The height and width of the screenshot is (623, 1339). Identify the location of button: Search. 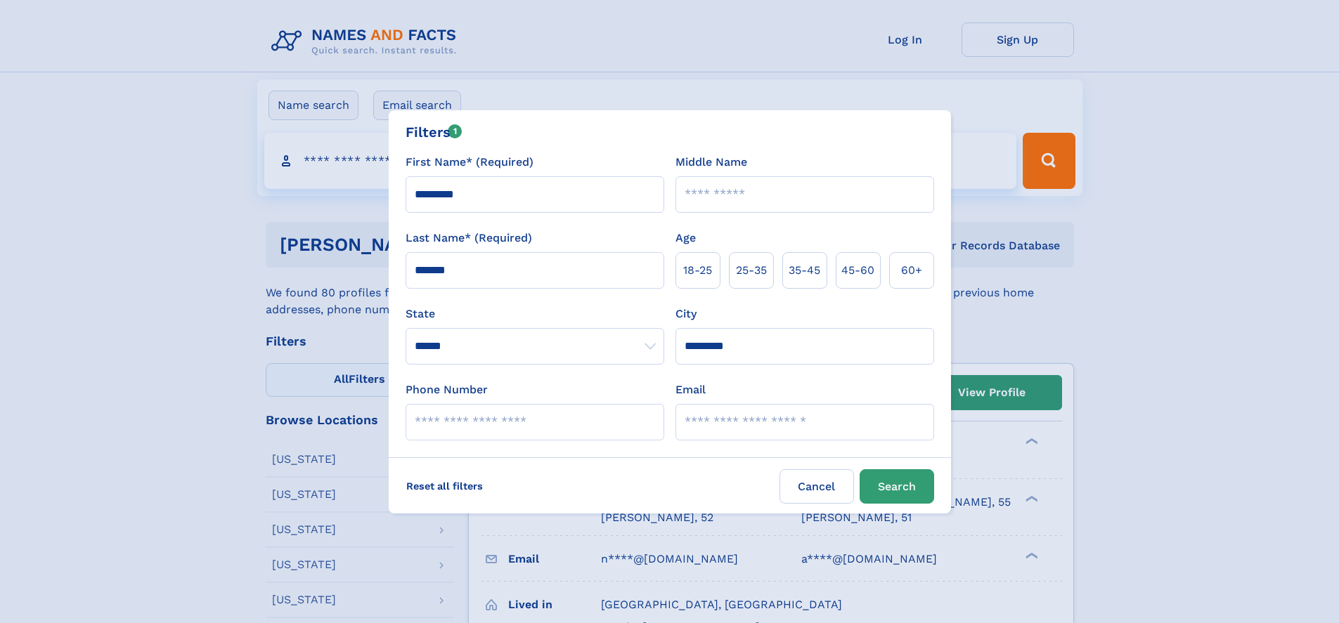
(897, 486).